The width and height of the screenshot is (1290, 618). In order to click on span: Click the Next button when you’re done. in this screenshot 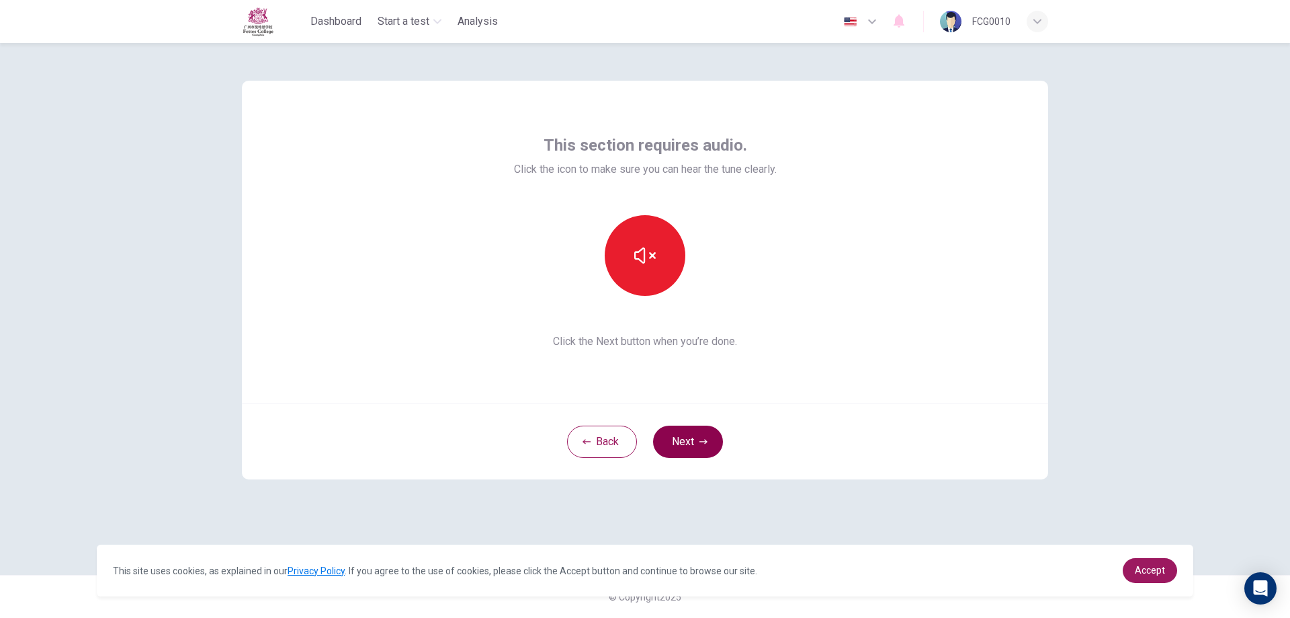, I will do `click(645, 341)`.